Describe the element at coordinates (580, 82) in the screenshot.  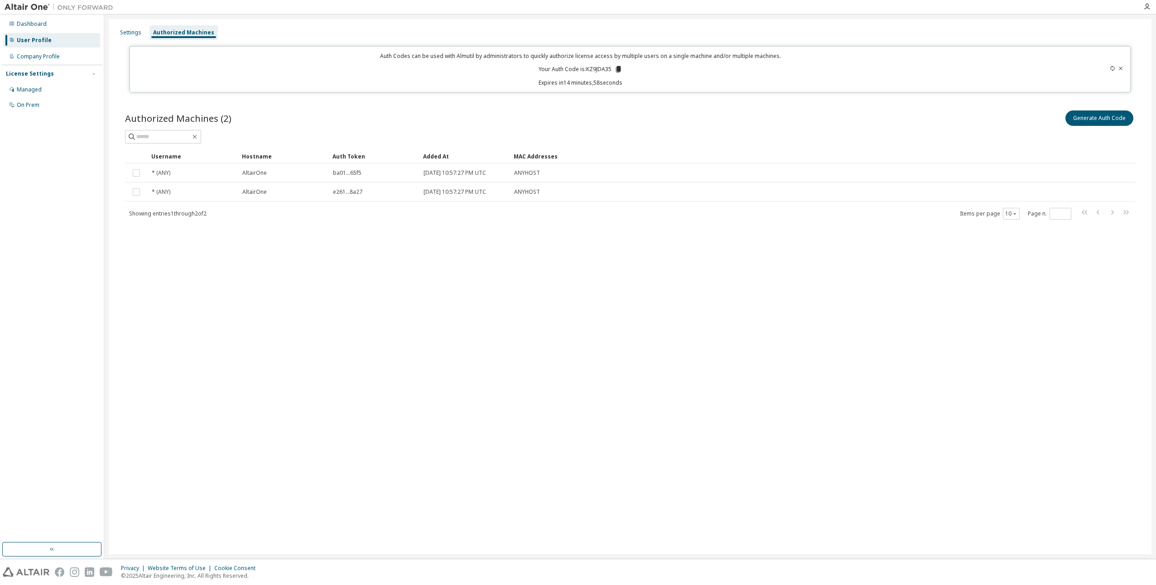
I see `p: Expires in 14 minutes, 58 seconds` at that location.